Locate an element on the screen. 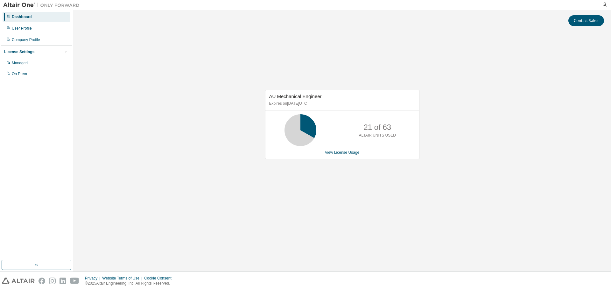 The height and width of the screenshot is (290, 611). div: License Settings is located at coordinates (19, 52).